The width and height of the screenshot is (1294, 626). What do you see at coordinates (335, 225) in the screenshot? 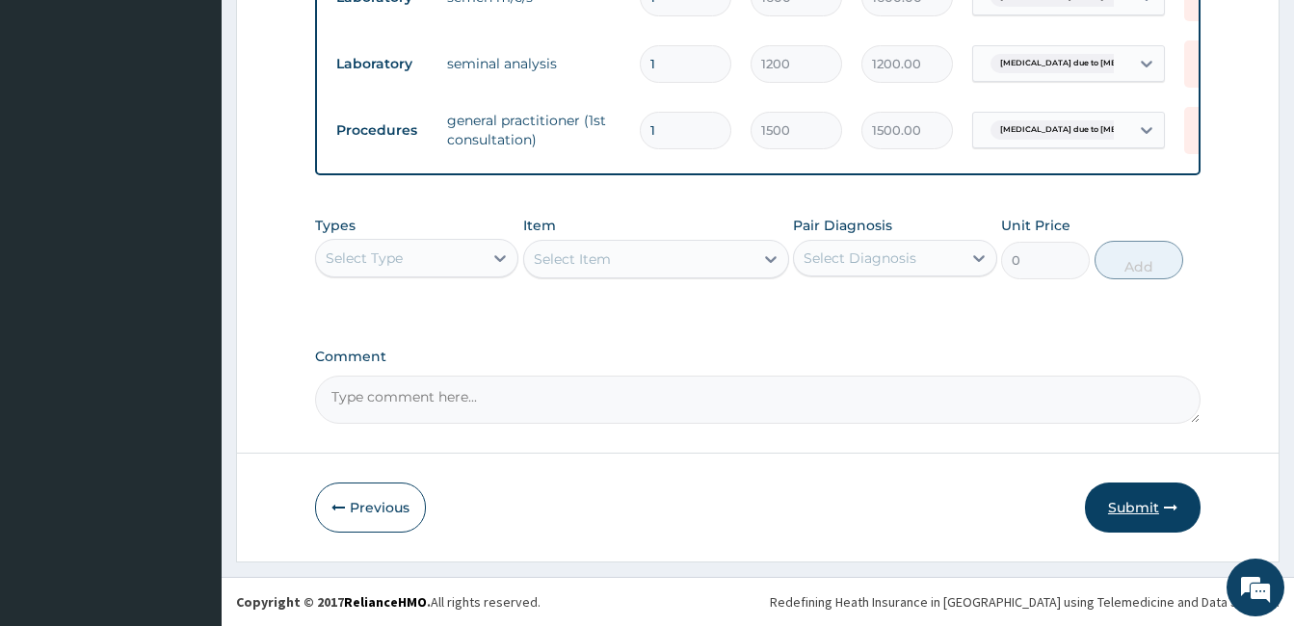
I see `label: Types` at bounding box center [335, 225].